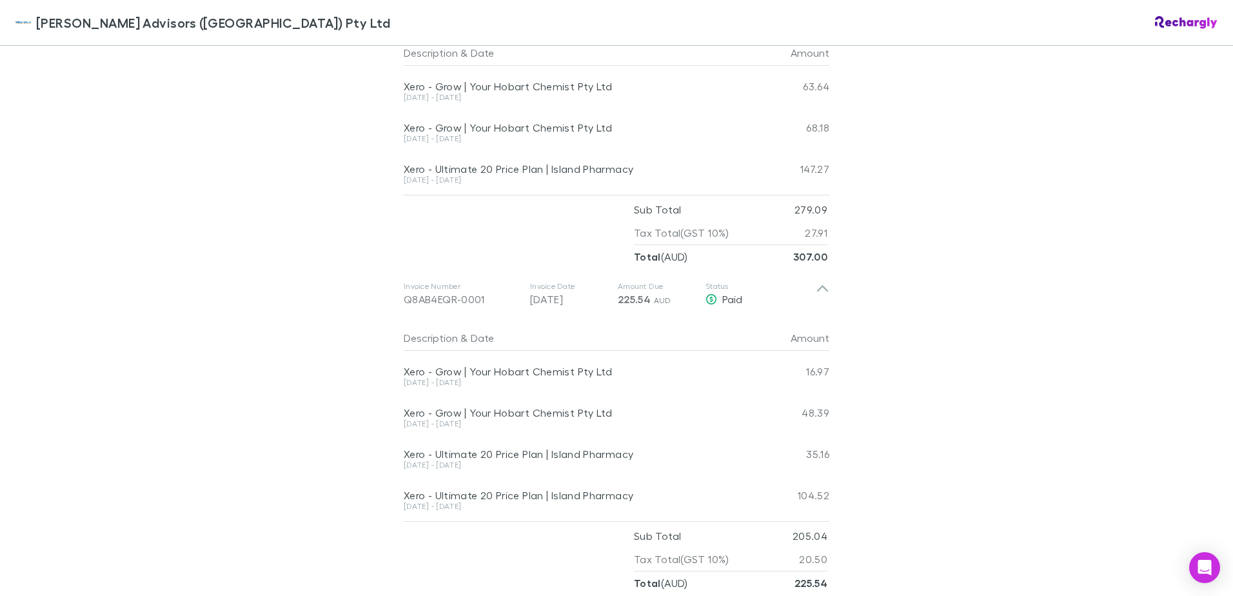 This screenshot has width=1233, height=596. What do you see at coordinates (811, 210) in the screenshot?
I see `p: 279.09` at bounding box center [811, 210].